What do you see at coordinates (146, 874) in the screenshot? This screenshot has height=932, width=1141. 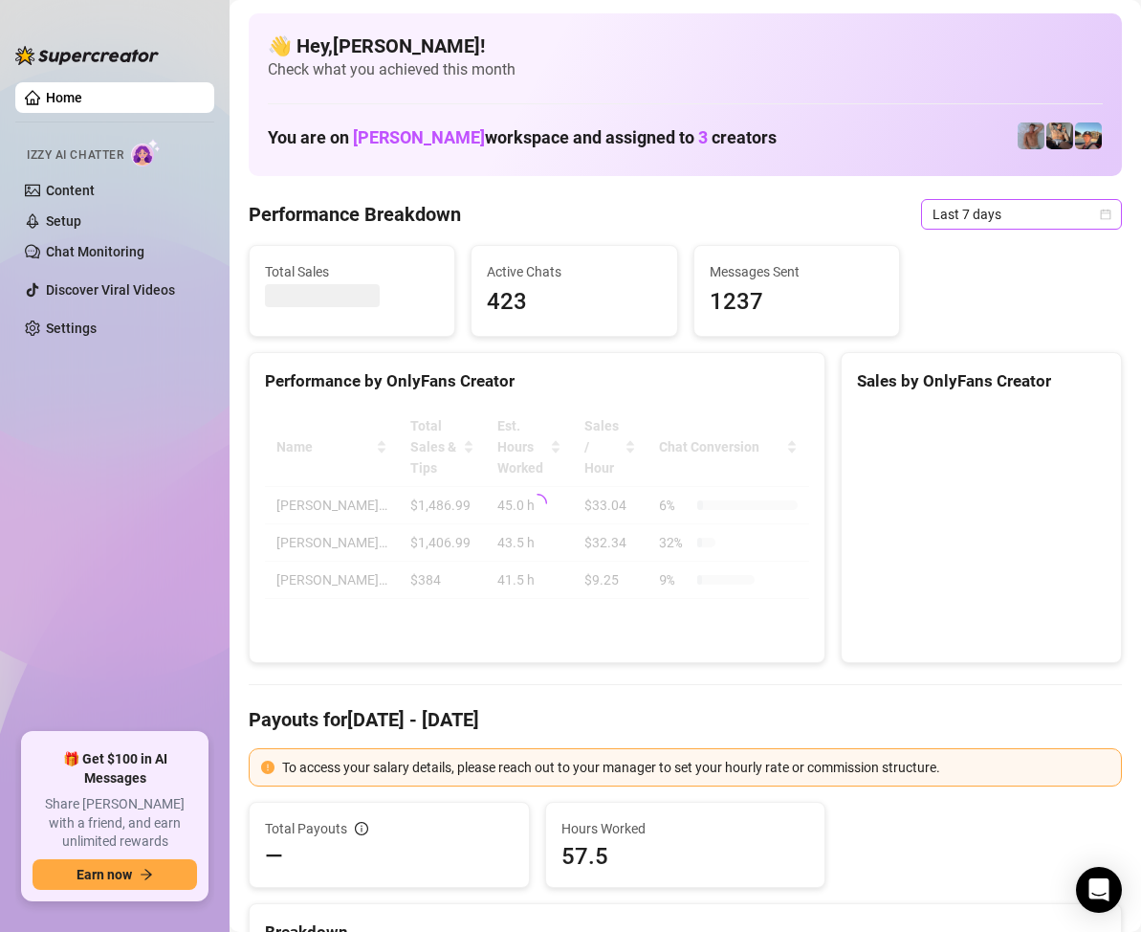 I see `span: arrow-right` at bounding box center [146, 874].